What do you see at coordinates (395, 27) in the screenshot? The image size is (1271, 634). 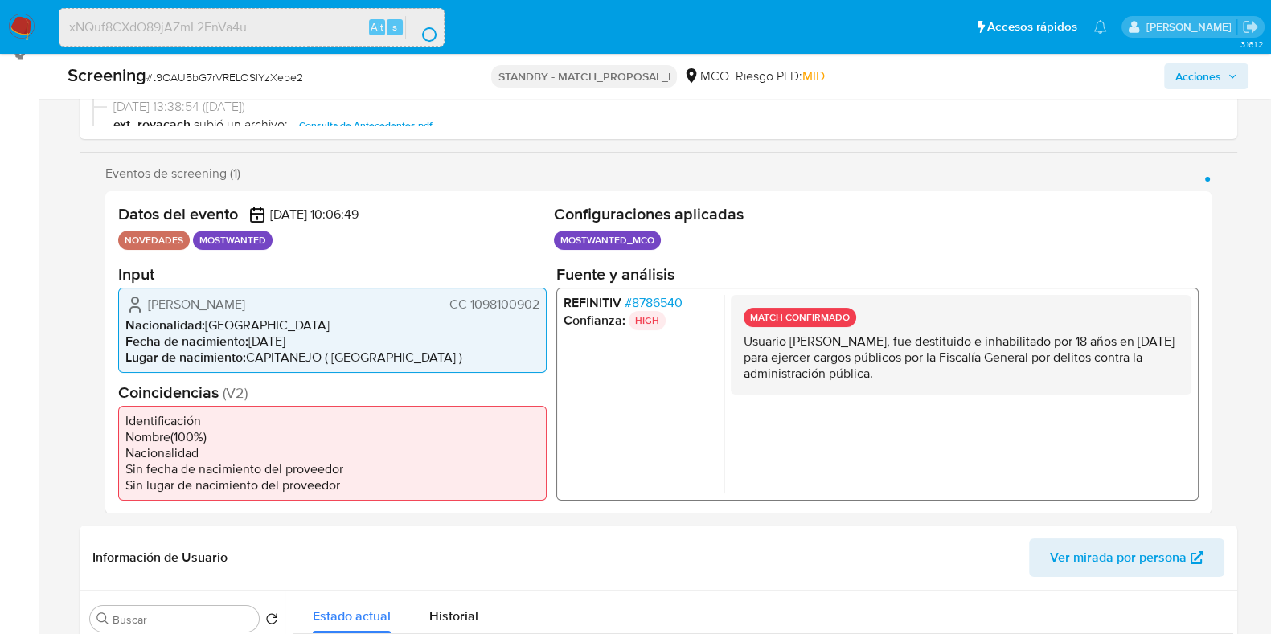 I see `span: s` at bounding box center [395, 27].